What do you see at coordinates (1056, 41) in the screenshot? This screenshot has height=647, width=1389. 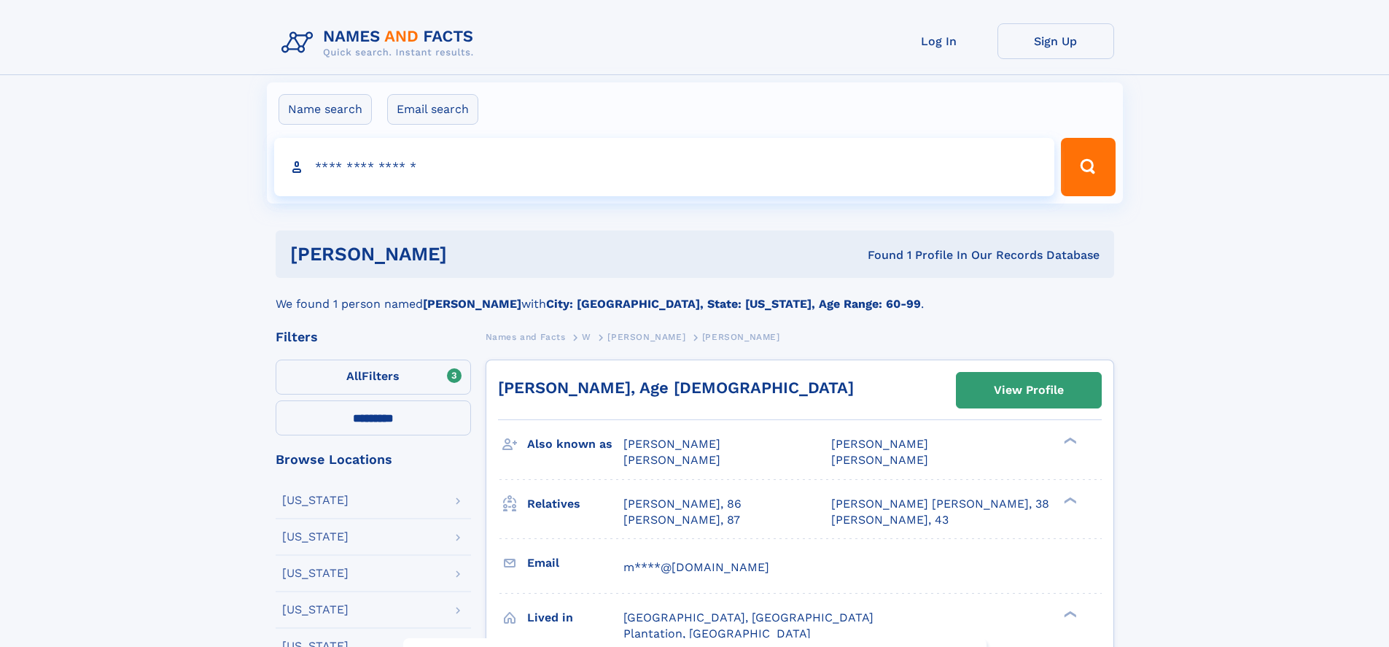 I see `a: Sign Up` at bounding box center [1056, 41].